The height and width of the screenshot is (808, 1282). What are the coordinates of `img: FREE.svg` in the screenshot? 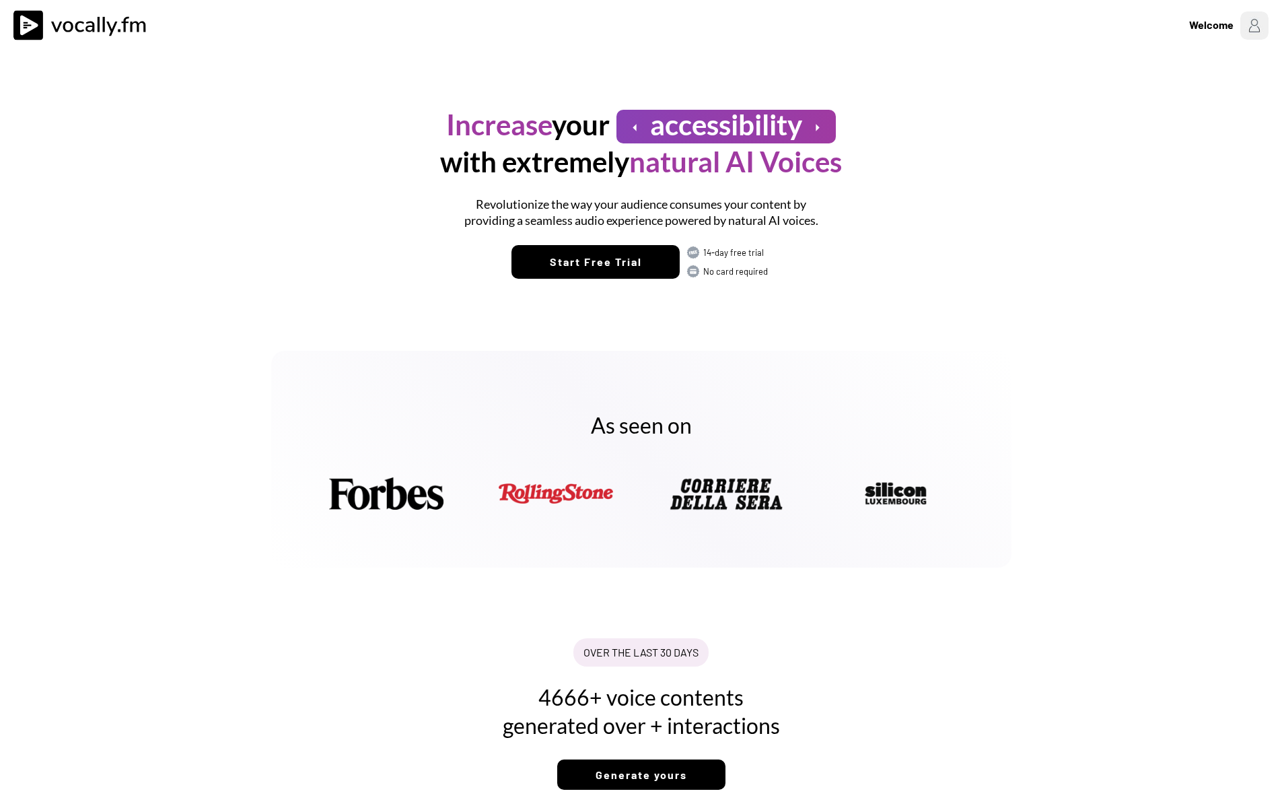 It's located at (693, 252).